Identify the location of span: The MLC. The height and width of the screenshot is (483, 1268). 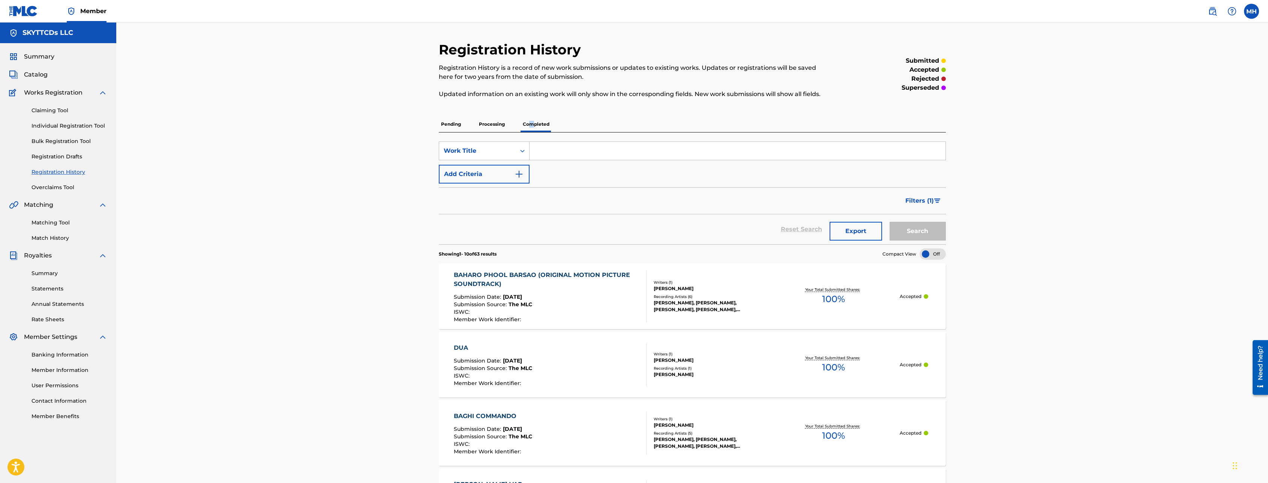
(520, 436).